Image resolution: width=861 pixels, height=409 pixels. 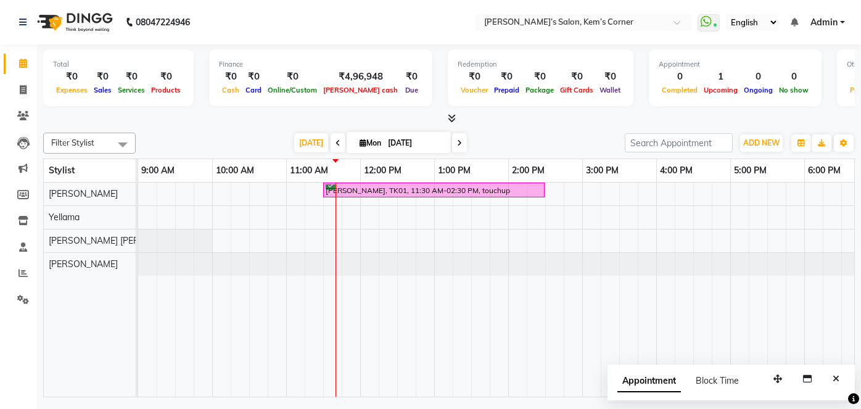 What do you see at coordinates (680, 90) in the screenshot?
I see `span: Completed` at bounding box center [680, 90].